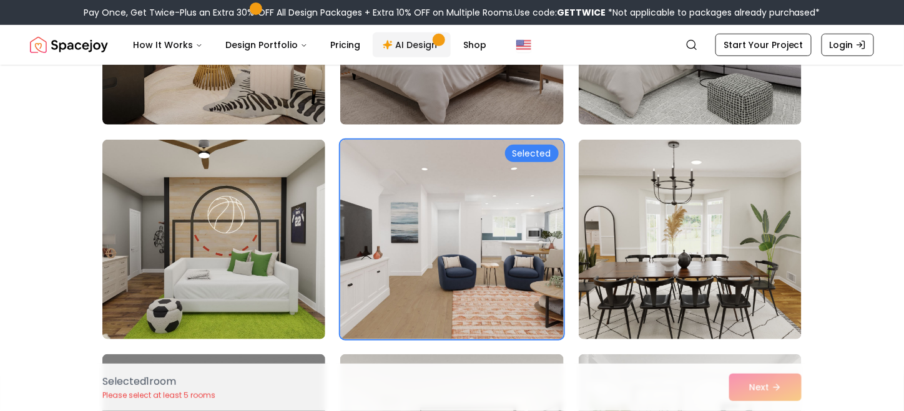 The width and height of the screenshot is (904, 411). Describe the element at coordinates (524, 45) in the screenshot. I see `img: United States` at that location.